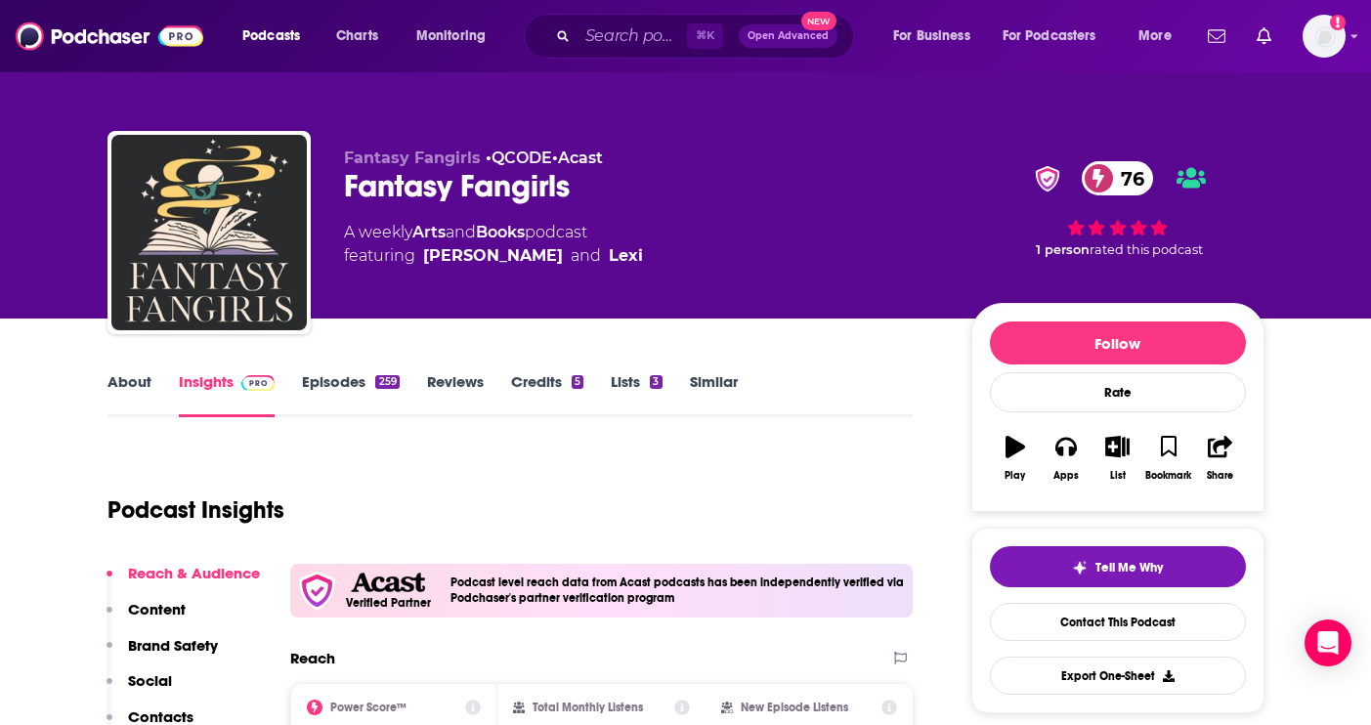 The height and width of the screenshot is (725, 1371). Describe the element at coordinates (494, 244) in the screenshot. I see `div: A weekly podcast` at that location.